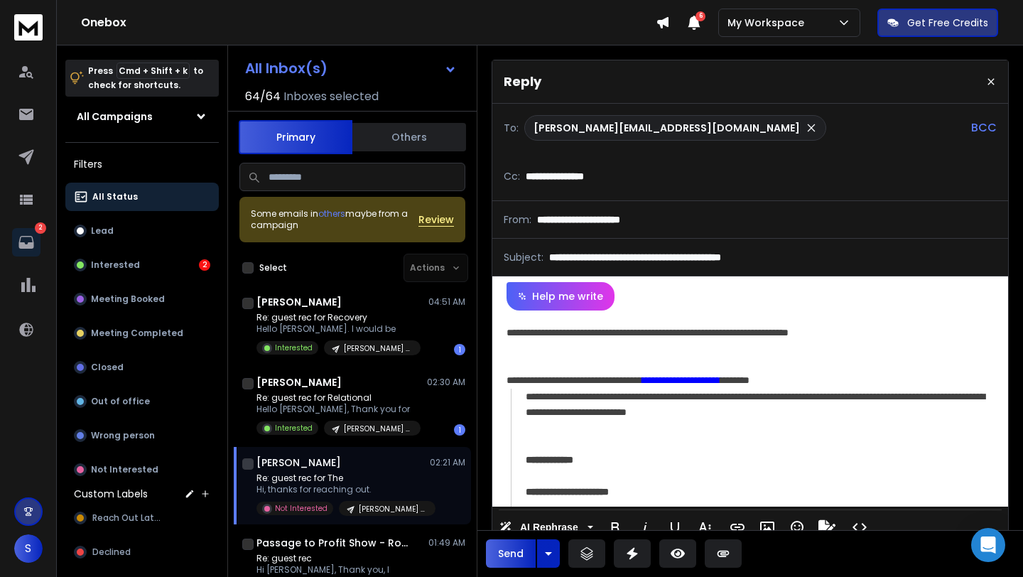  Describe the element at coordinates (142, 164) in the screenshot. I see `h3: Filters` at that location.